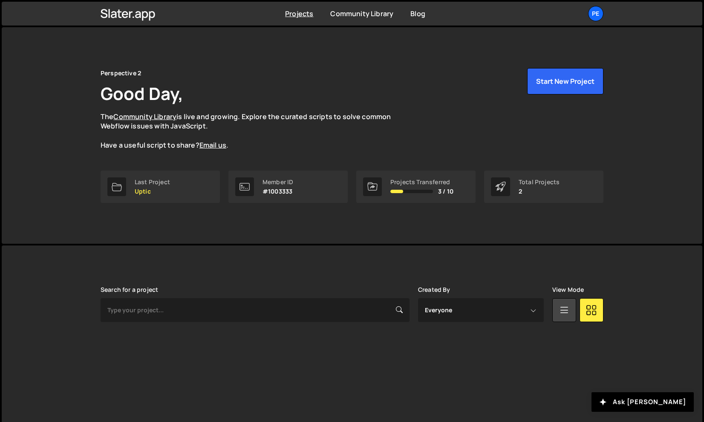  I want to click on input: Type your project..., so click(255, 310).